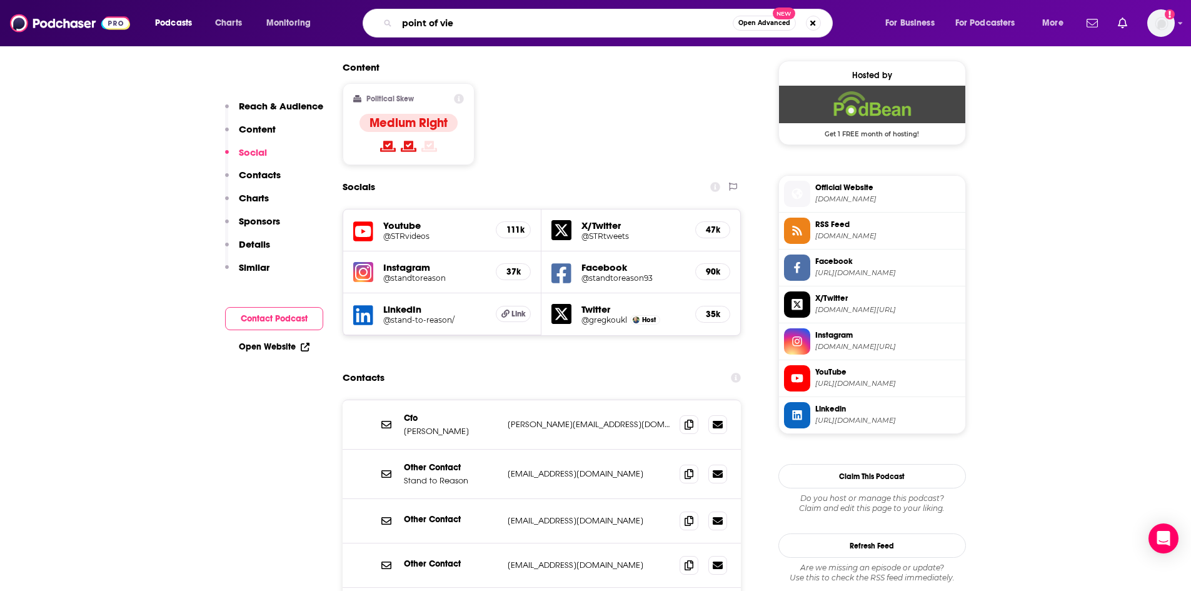 This screenshot has height=591, width=1191. I want to click on span: Charts, so click(228, 23).